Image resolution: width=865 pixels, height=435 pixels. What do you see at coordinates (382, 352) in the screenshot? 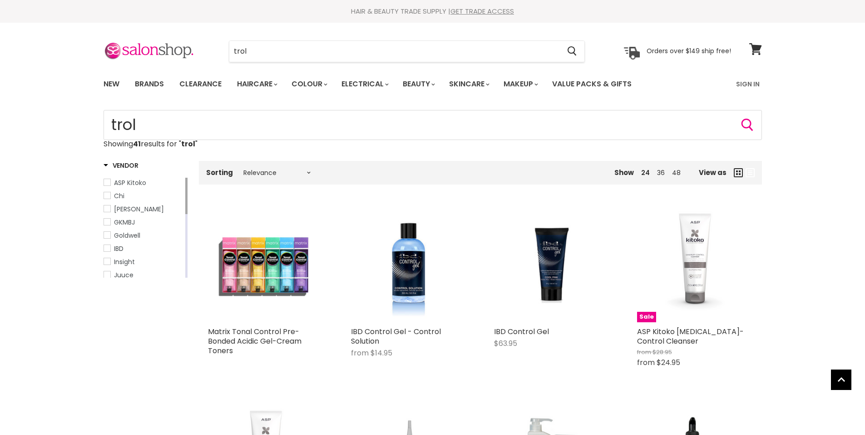
I see `span: $14.95` at bounding box center [382, 352].